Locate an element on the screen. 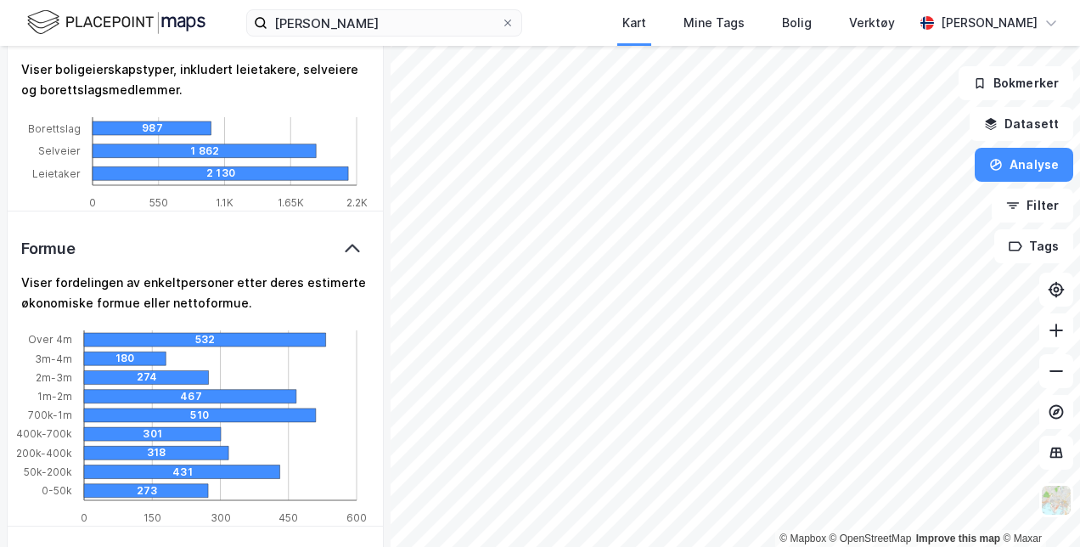 This screenshot has width=1080, height=547. div: Kontrollprogram for chat is located at coordinates (1038, 506).